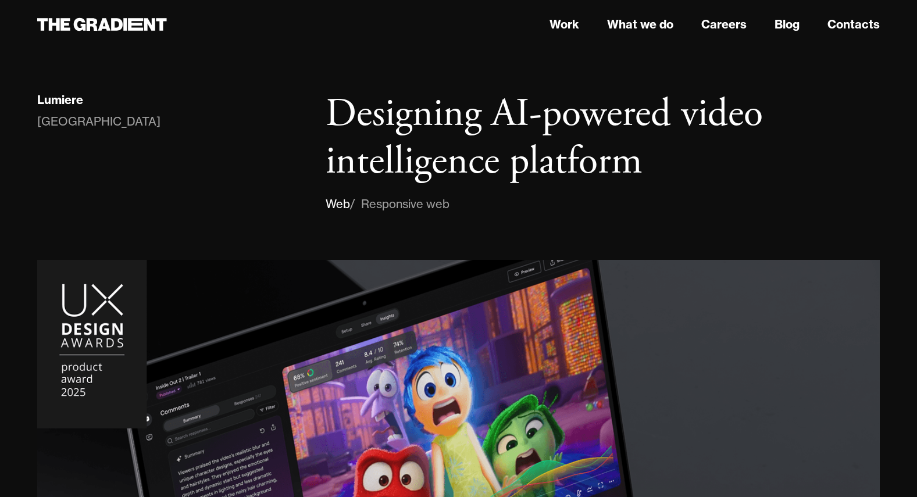 This screenshot has width=917, height=497. I want to click on a: Careers, so click(724, 24).